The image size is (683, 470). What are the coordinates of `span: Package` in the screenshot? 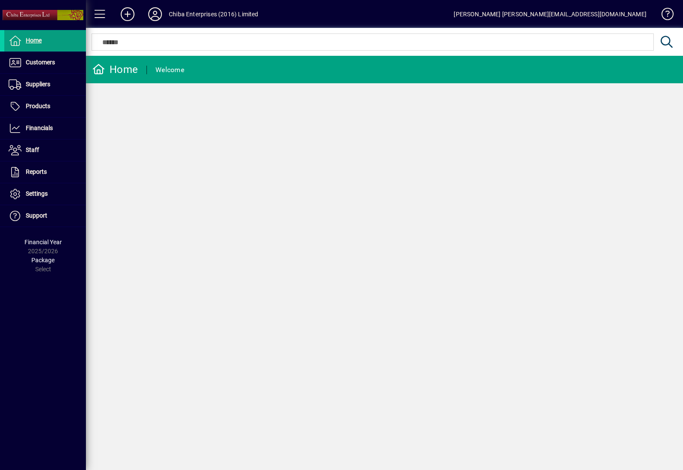 It's located at (43, 260).